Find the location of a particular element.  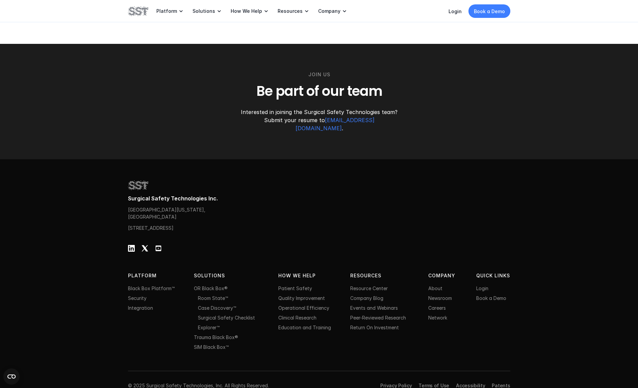

p: How We Help is located at coordinates (246, 11).